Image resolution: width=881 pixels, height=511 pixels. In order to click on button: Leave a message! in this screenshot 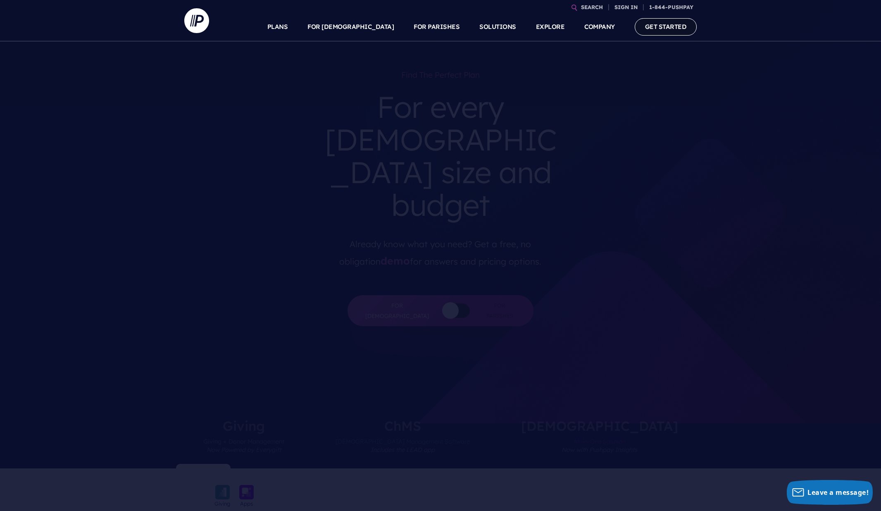, I will do `click(830, 492)`.